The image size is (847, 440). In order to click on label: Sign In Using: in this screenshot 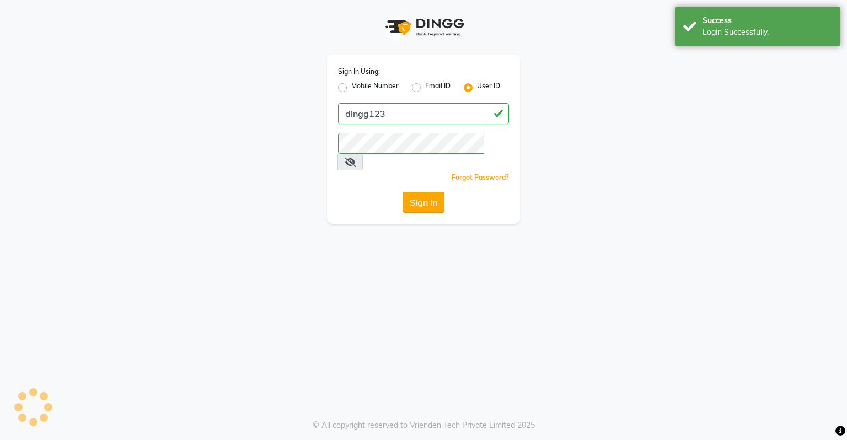, I will do `click(359, 72)`.